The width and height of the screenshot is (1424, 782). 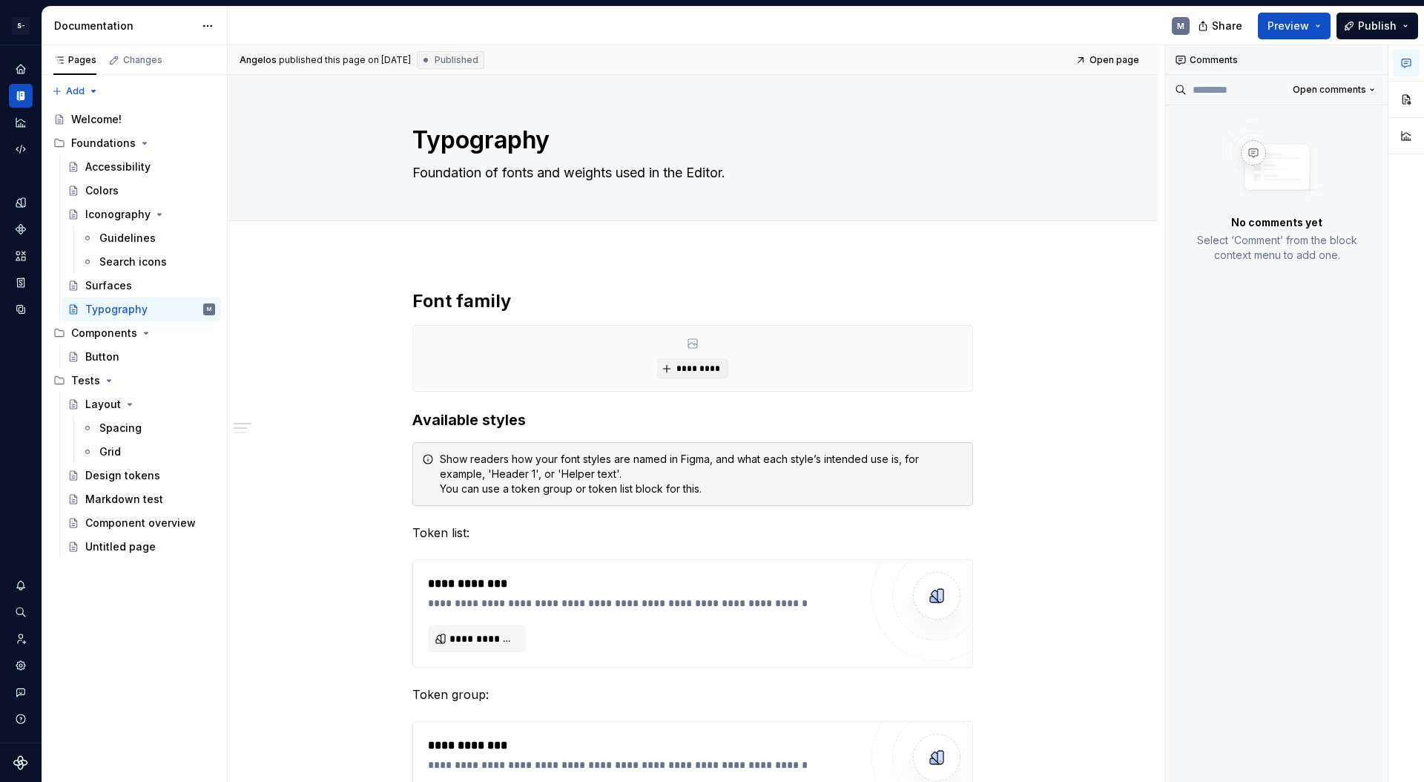 What do you see at coordinates (118, 214) in the screenshot?
I see `div: Iconography` at bounding box center [118, 214].